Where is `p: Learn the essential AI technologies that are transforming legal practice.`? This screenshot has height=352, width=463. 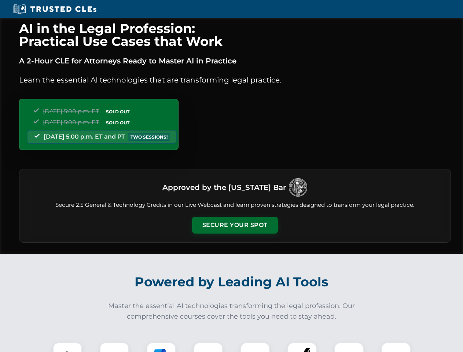 p: Learn the essential AI technologies that are transforming legal practice. is located at coordinates (235, 80).